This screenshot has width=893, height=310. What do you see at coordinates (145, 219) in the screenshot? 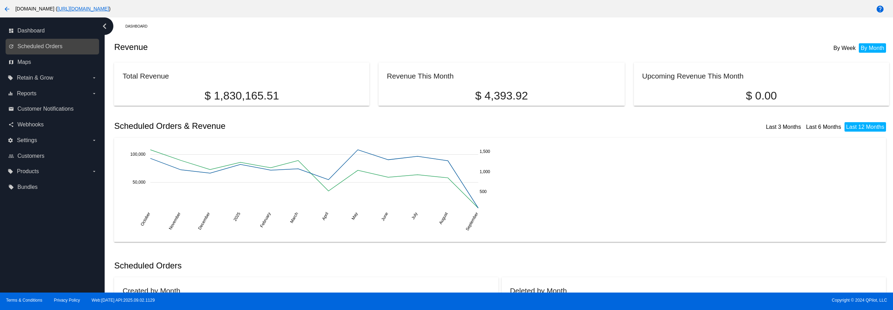
I see `text: October` at bounding box center [145, 219].